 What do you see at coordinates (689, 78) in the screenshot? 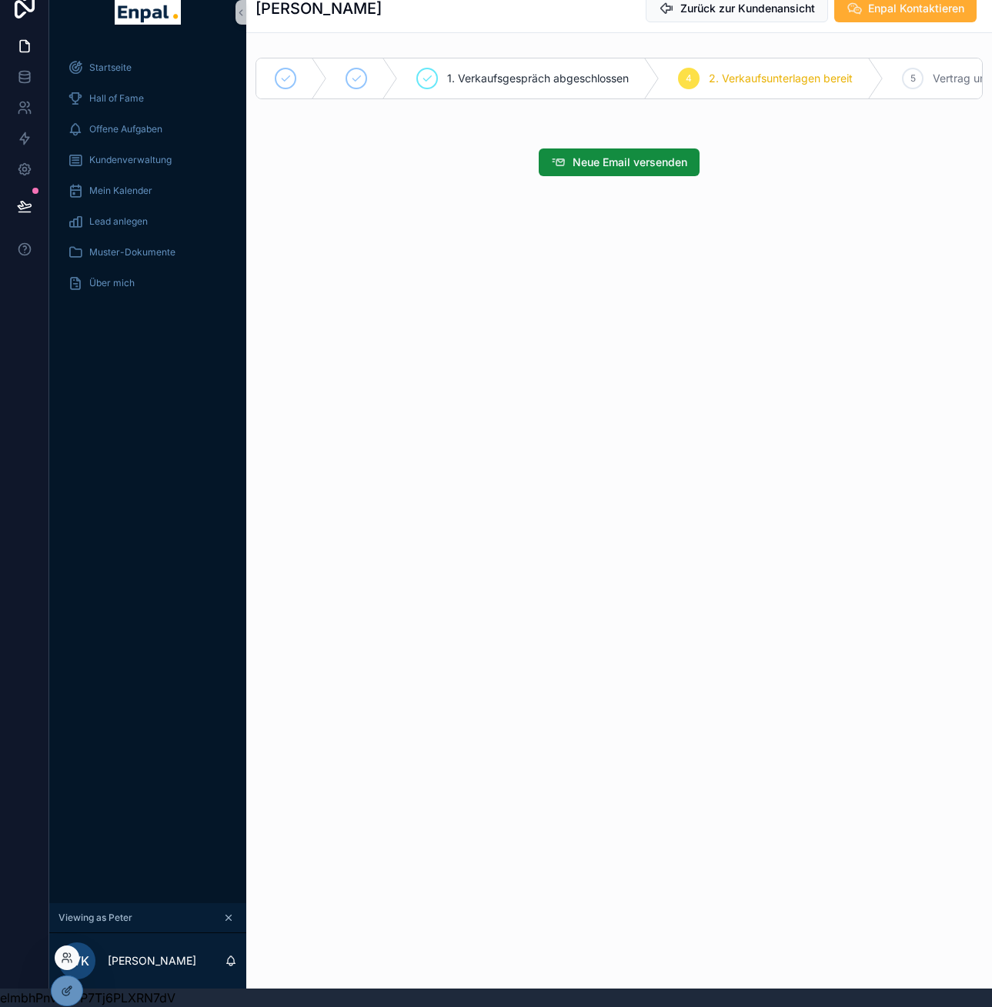
I see `span: 4` at bounding box center [689, 78].